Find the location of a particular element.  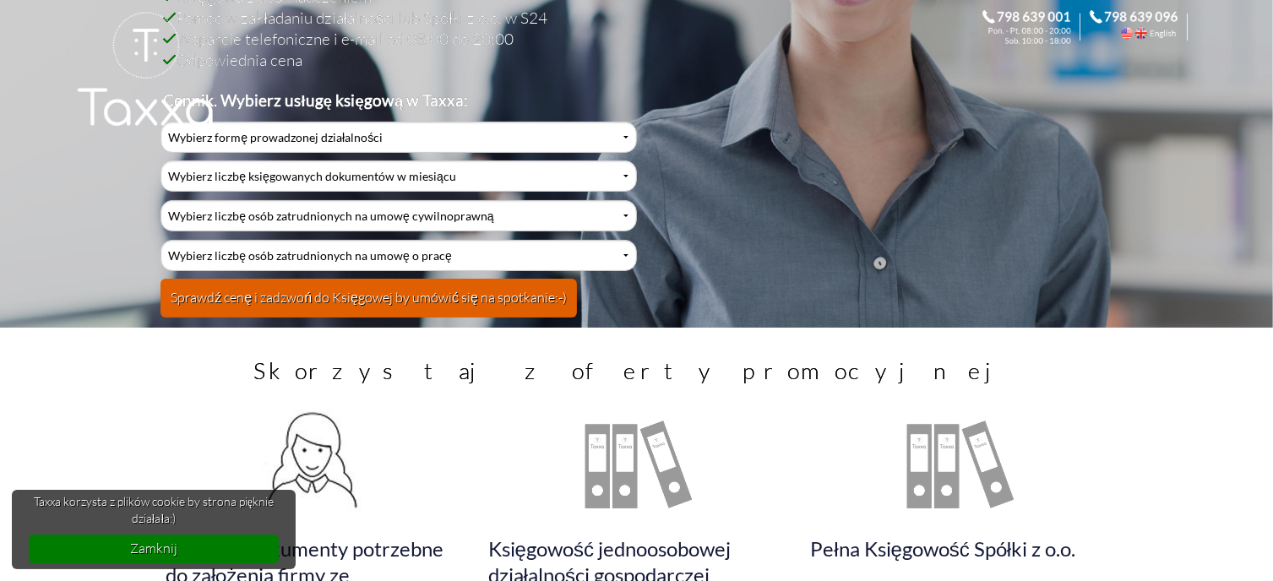

div: Call the Accountant. 798 639 096 is located at coordinates (1143, 27).